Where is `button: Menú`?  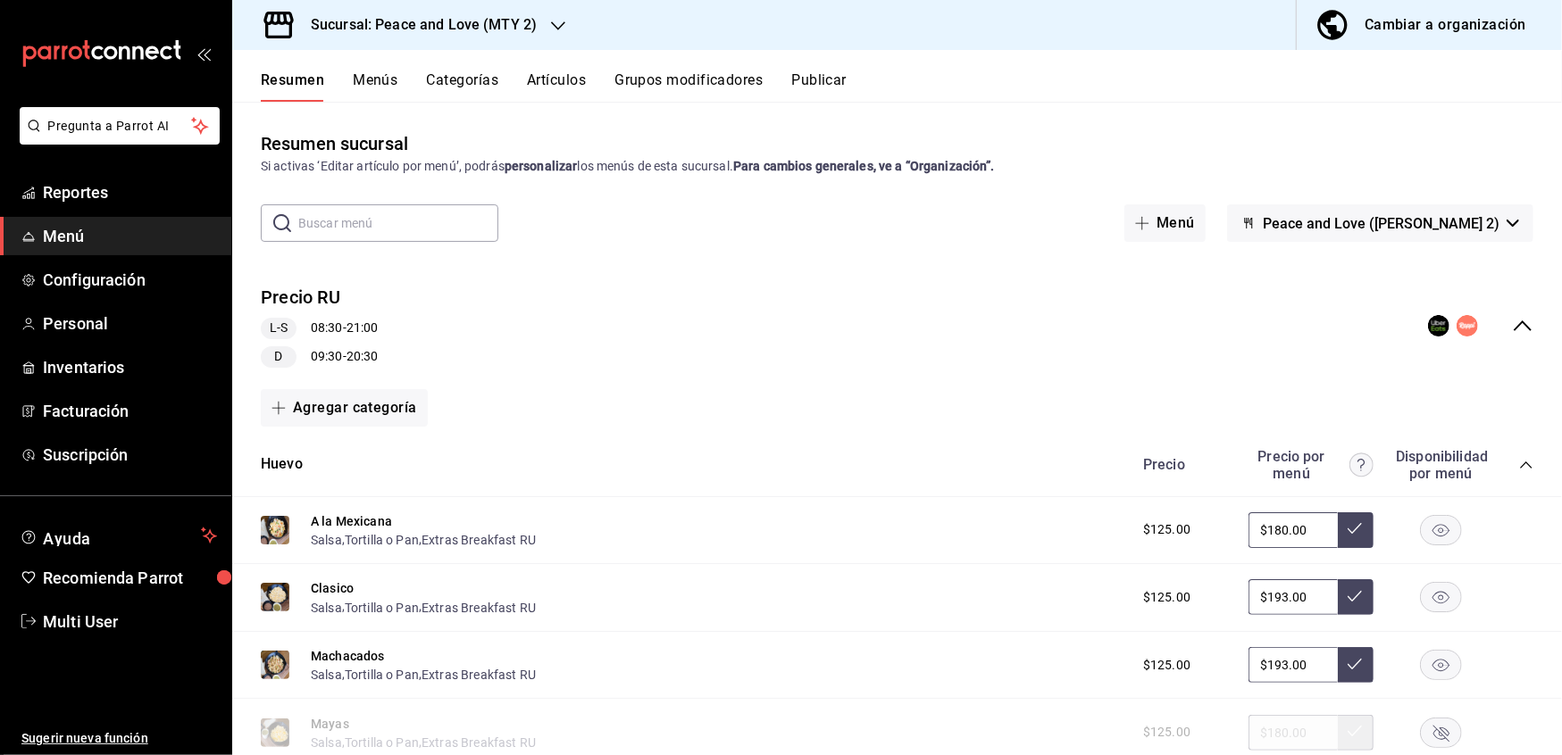
button: Menú is located at coordinates (1164, 223).